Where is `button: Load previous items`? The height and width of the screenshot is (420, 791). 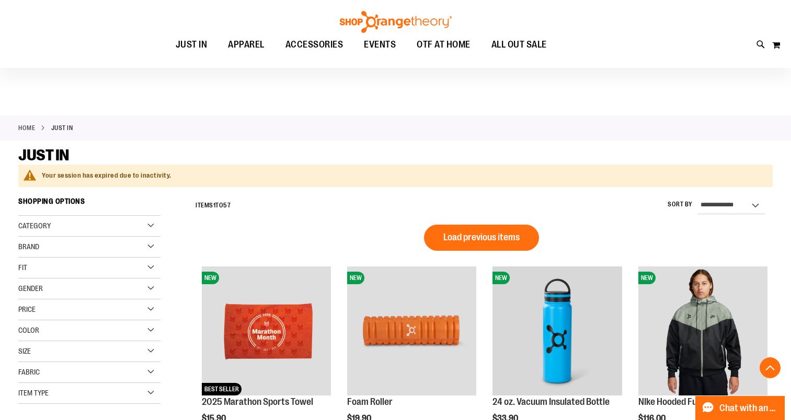 button: Load previous items is located at coordinates (481, 238).